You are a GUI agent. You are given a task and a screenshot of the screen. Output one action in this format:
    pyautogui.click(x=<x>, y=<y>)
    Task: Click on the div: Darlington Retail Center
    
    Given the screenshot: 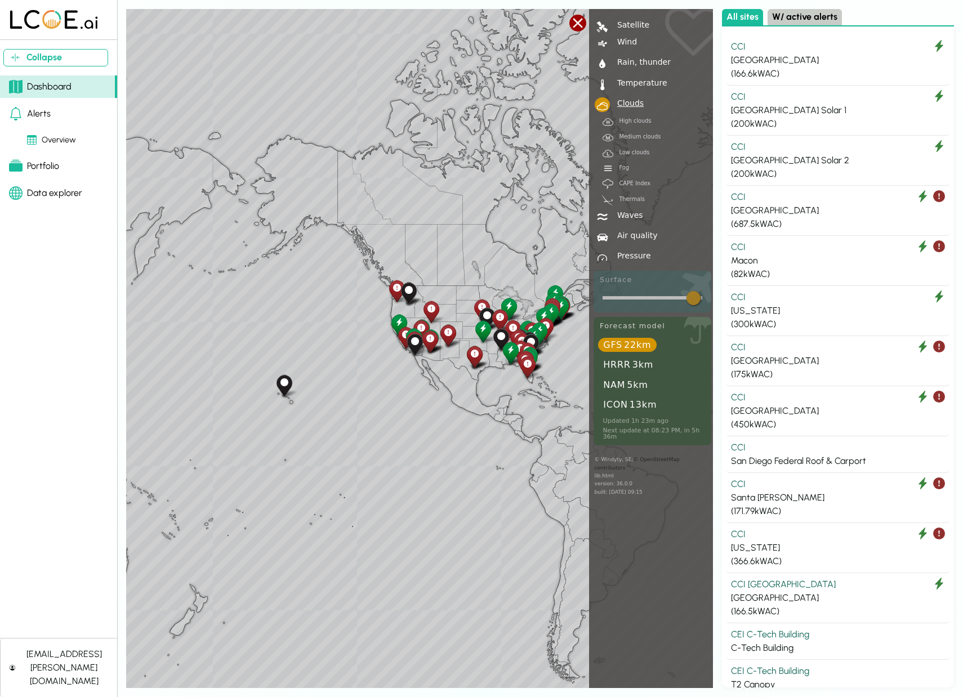 What is the action you would take?
    pyautogui.click(x=533, y=338)
    